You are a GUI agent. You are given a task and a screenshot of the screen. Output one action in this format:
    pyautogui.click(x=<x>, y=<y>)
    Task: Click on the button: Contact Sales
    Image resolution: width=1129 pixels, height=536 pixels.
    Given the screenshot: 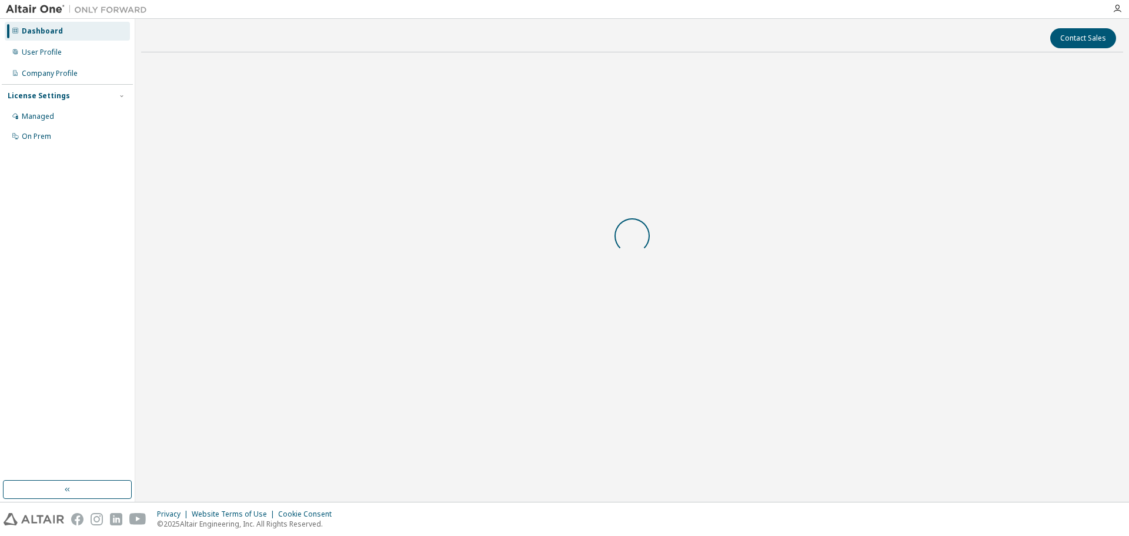 What is the action you would take?
    pyautogui.click(x=1083, y=38)
    